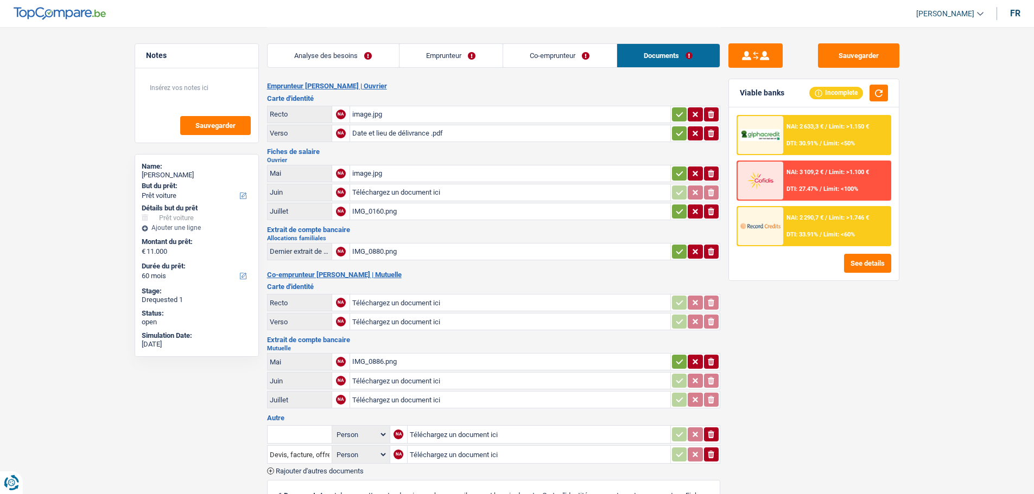  Describe the element at coordinates (60, 14) in the screenshot. I see `img: TopCompare Logo` at that location.